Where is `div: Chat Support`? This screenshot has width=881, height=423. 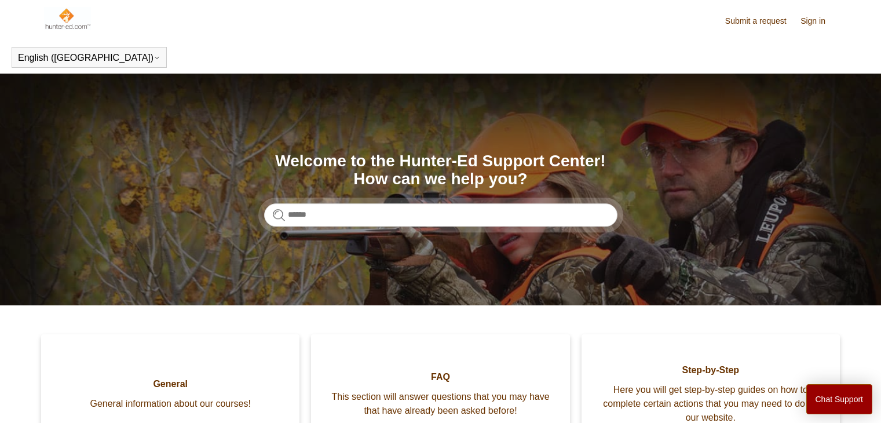
div: Chat Support is located at coordinates (839, 399).